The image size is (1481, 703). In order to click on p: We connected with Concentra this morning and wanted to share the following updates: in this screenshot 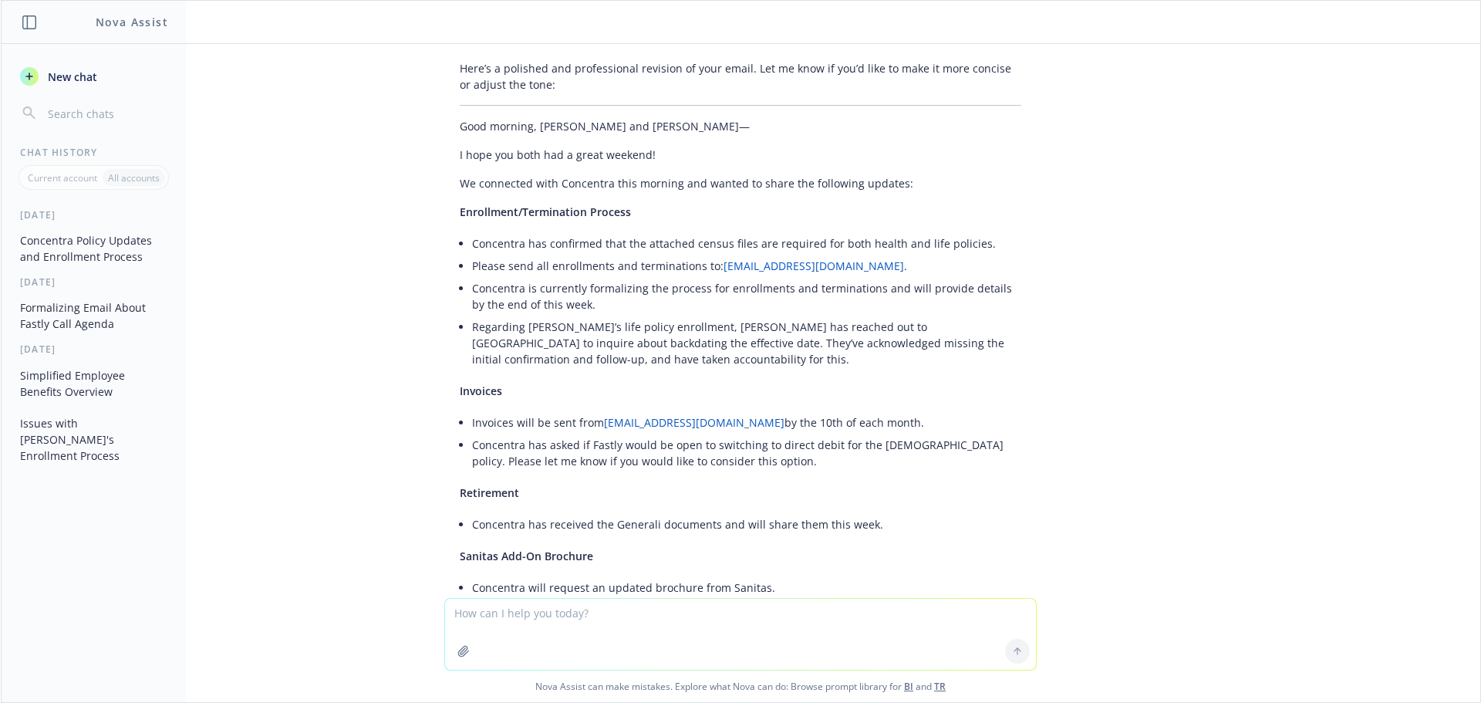, I will do `click(741, 183)`.